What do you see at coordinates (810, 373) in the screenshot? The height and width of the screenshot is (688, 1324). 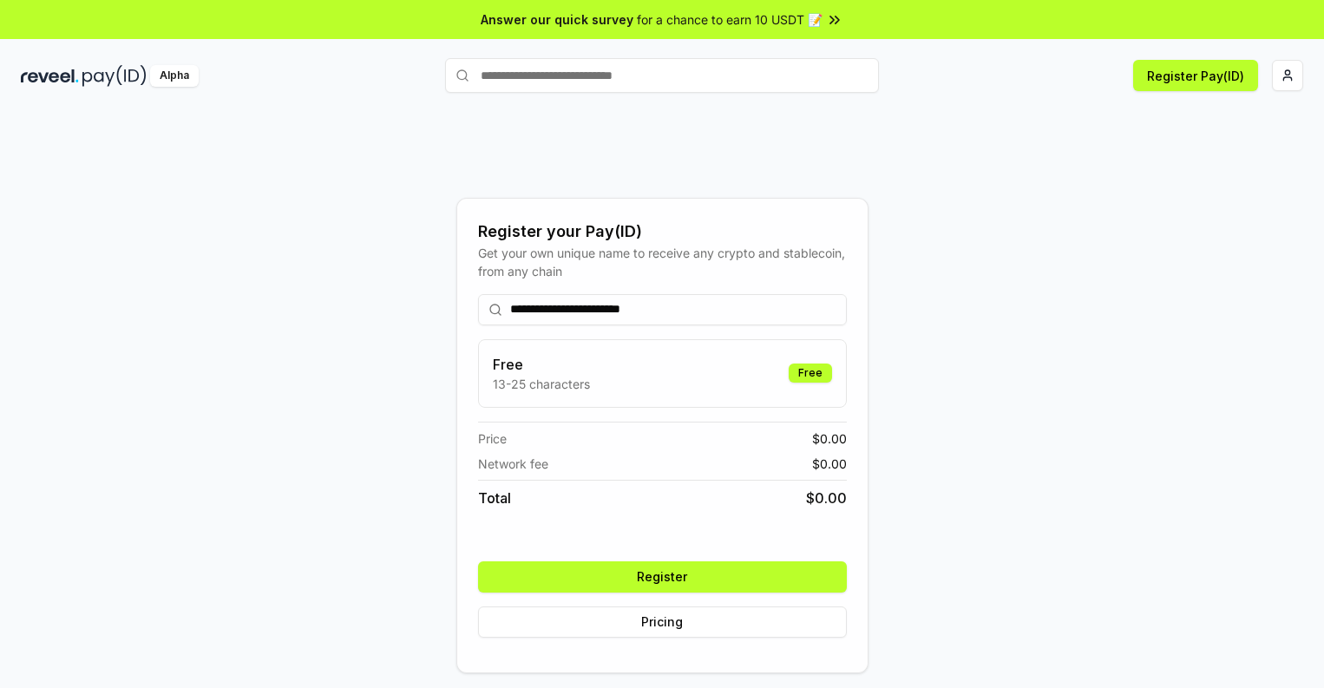 I see `div: Free` at bounding box center [810, 373].